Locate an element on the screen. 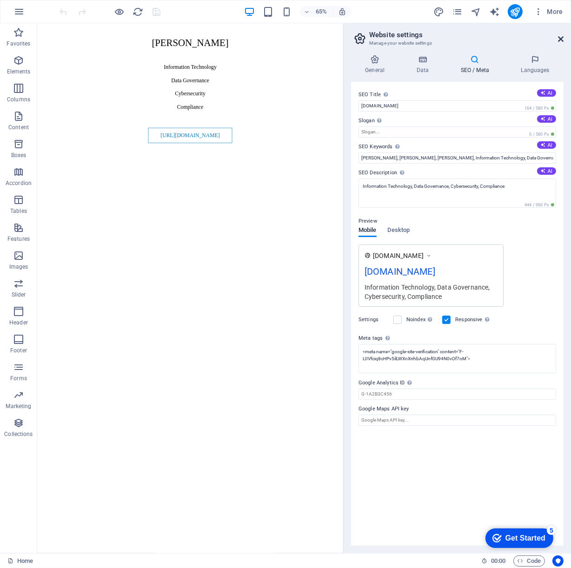  h6: Session time is located at coordinates (493, 561).